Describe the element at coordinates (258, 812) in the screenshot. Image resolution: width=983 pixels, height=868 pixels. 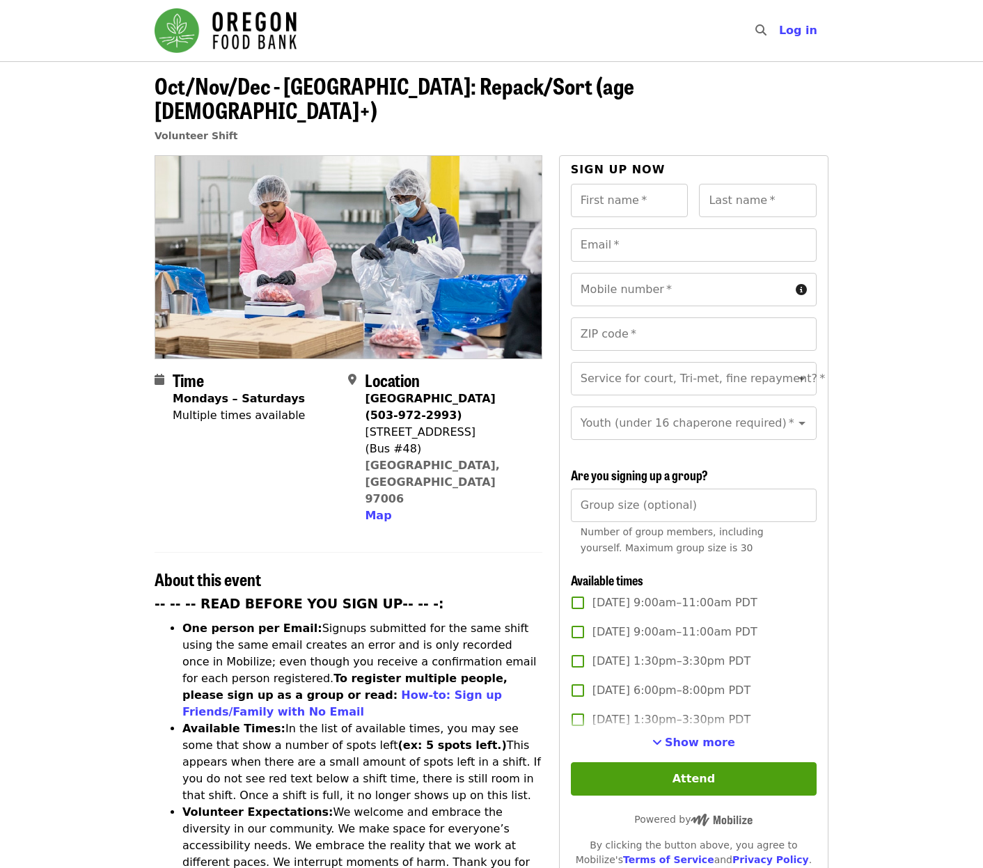
I see `strong: Volunteer Expectations:` at that location.